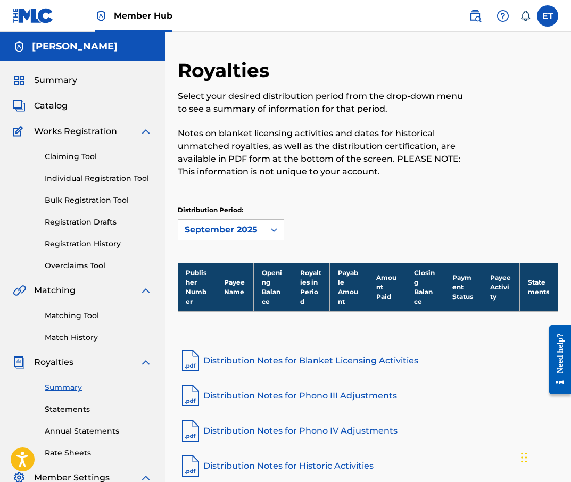 The width and height of the screenshot is (571, 482). Describe the element at coordinates (196, 287) in the screenshot. I see `th: Publisher Number` at that location.